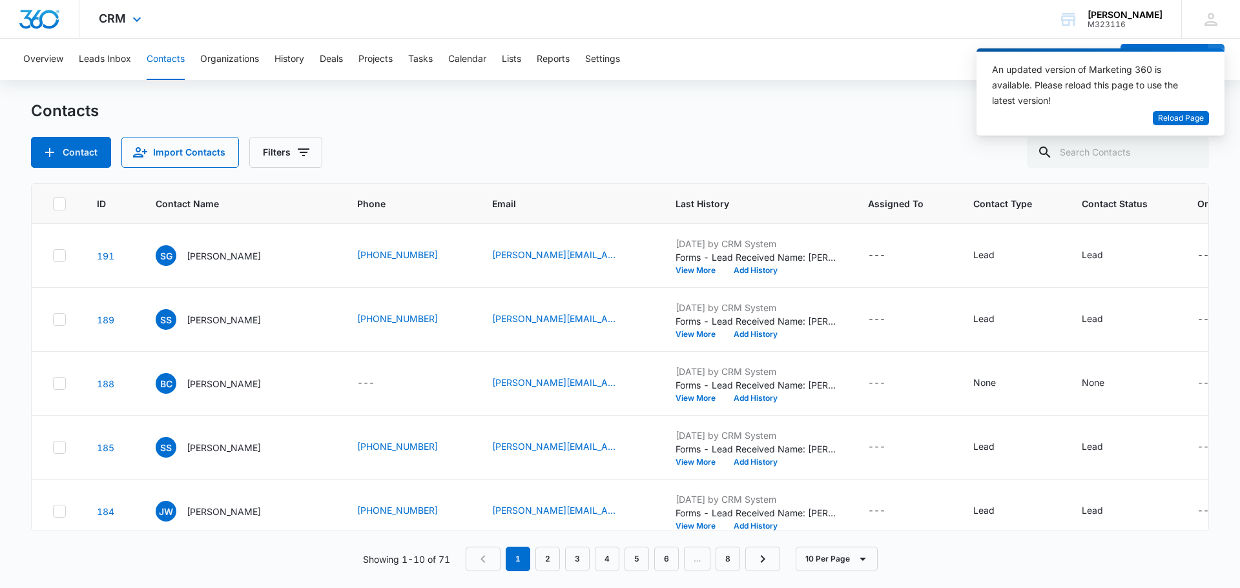  Describe the element at coordinates (231, 203) in the screenshot. I see `span: Contact Name` at that location.